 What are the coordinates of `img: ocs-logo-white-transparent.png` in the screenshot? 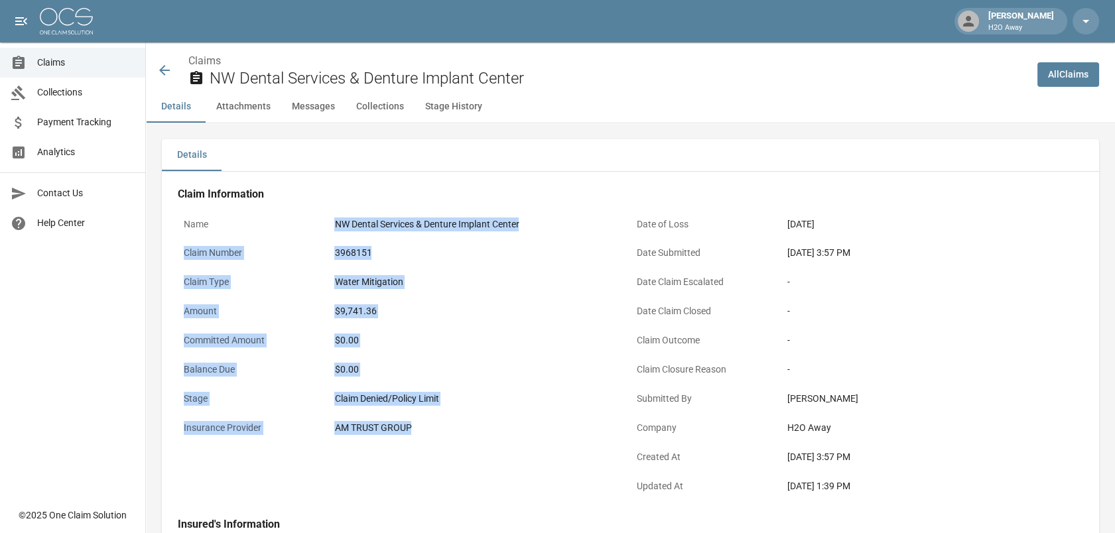 It's located at (66, 21).